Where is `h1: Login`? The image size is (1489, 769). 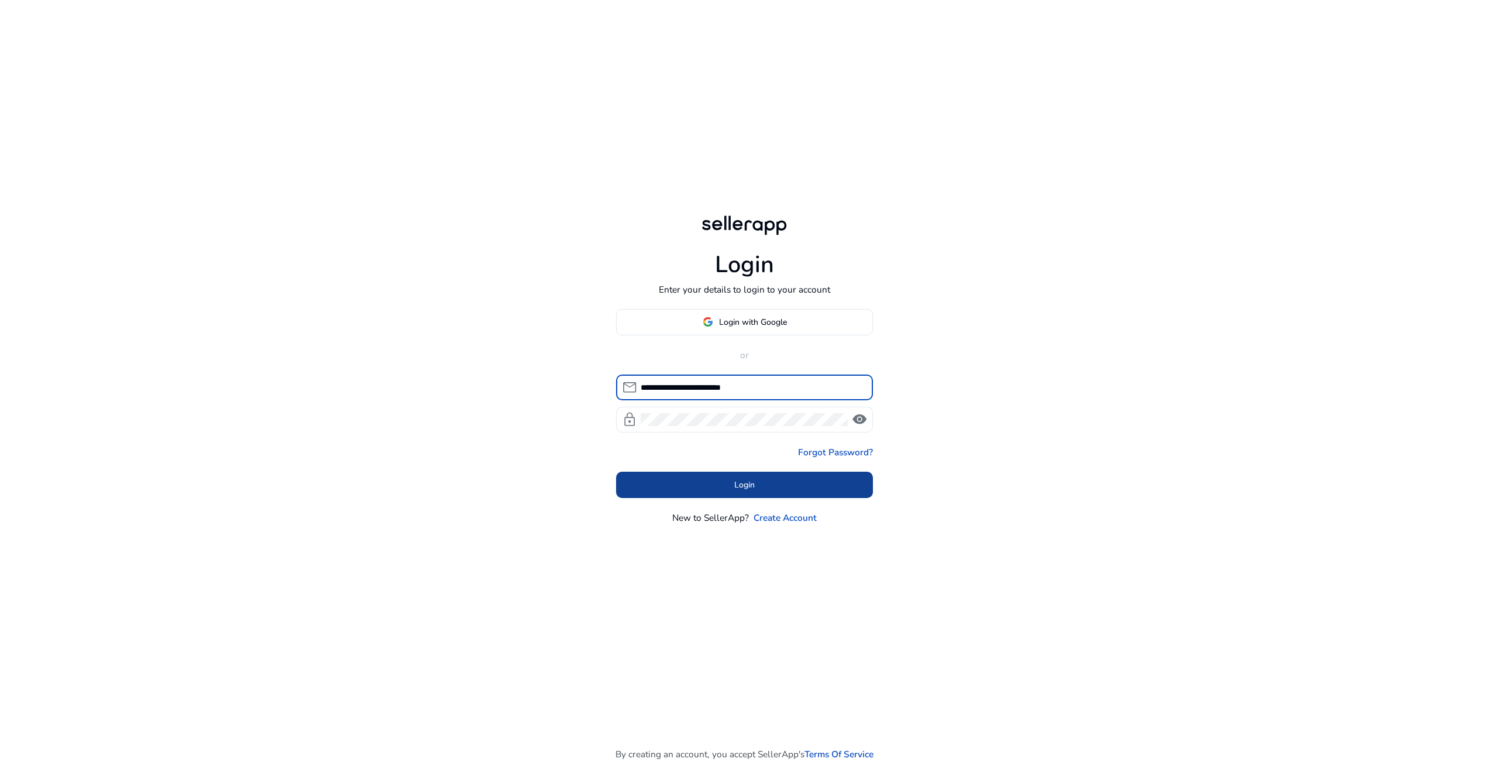
h1: Login is located at coordinates (744, 265).